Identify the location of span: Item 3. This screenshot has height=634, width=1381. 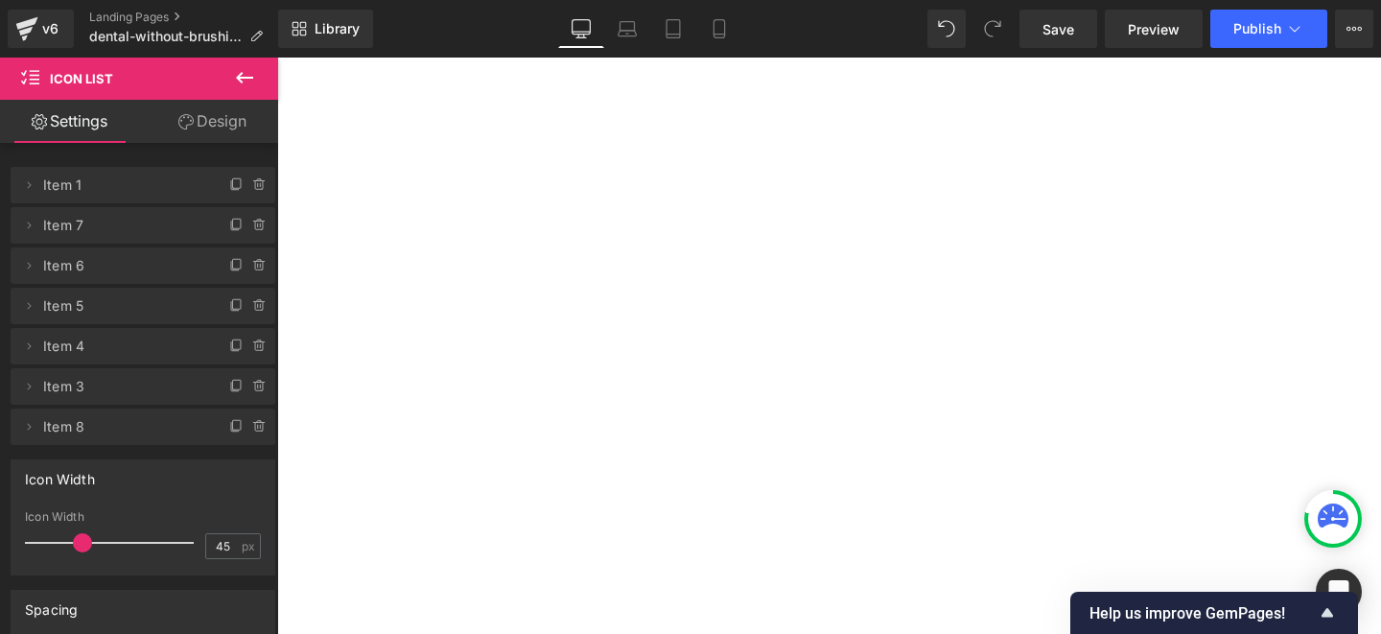
(124, 386).